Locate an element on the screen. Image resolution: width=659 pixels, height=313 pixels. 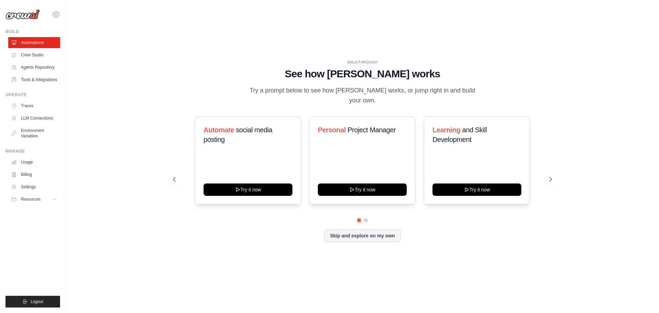
span: Personal is located at coordinates (332, 130).